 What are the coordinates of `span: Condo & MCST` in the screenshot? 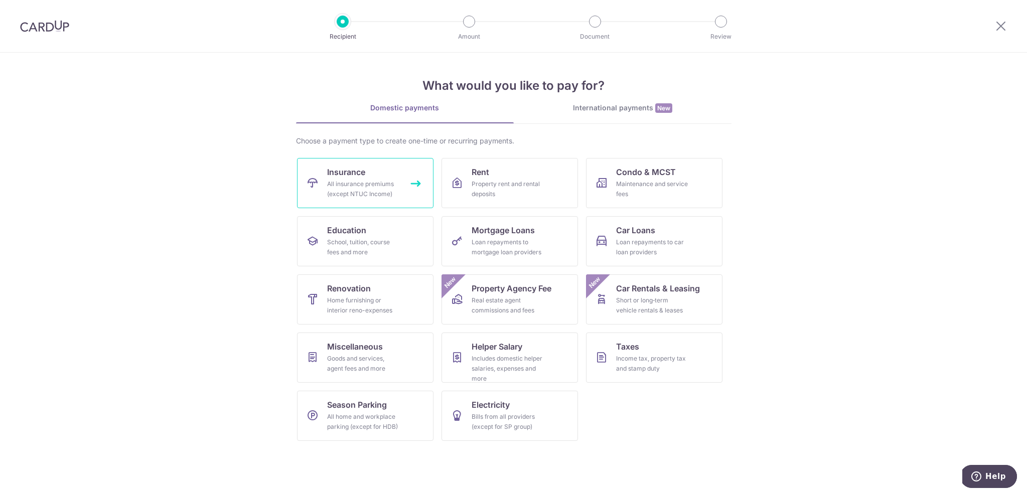 It's located at (646, 172).